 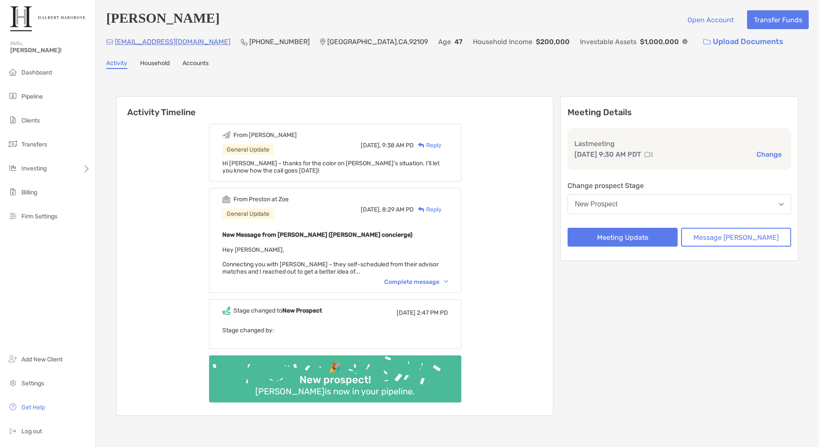 What do you see at coordinates (458, 42) in the screenshot?
I see `p: 47` at bounding box center [458, 42].